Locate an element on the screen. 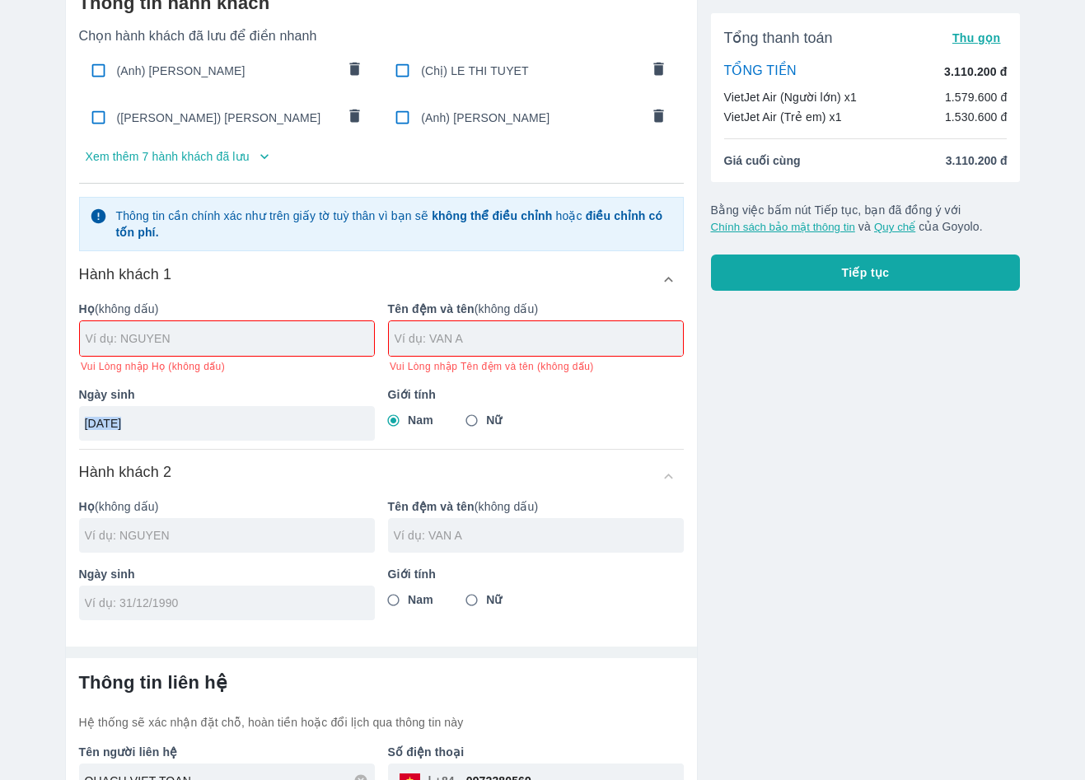 The width and height of the screenshot is (1085, 780). span: Thu gọn is located at coordinates (976, 38).